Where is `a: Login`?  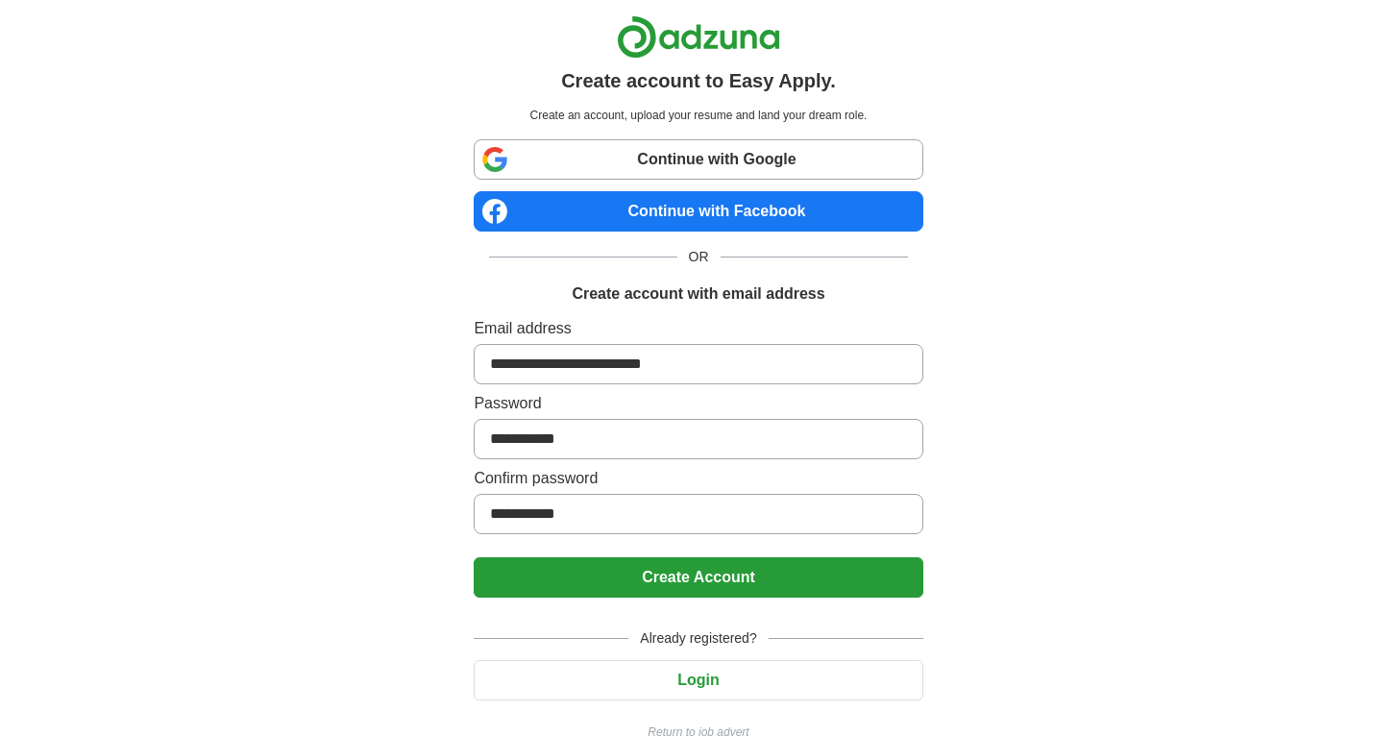
a: Login is located at coordinates (698, 679).